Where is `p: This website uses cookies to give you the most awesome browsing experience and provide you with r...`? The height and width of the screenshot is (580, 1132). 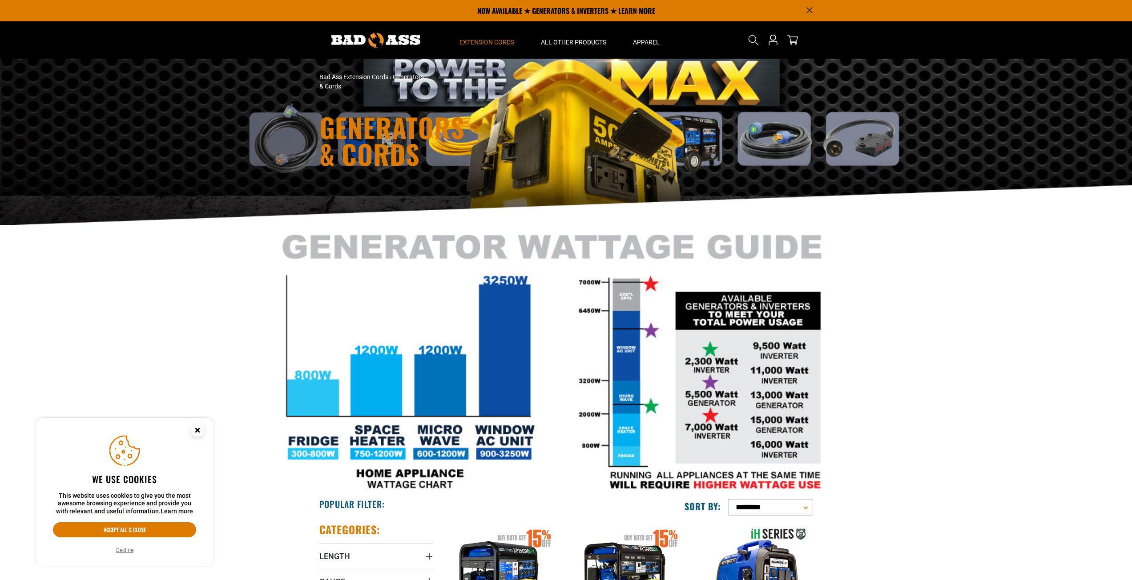 p: This website uses cookies to give you the most awesome browsing experience and provide you with r... is located at coordinates (124, 504).